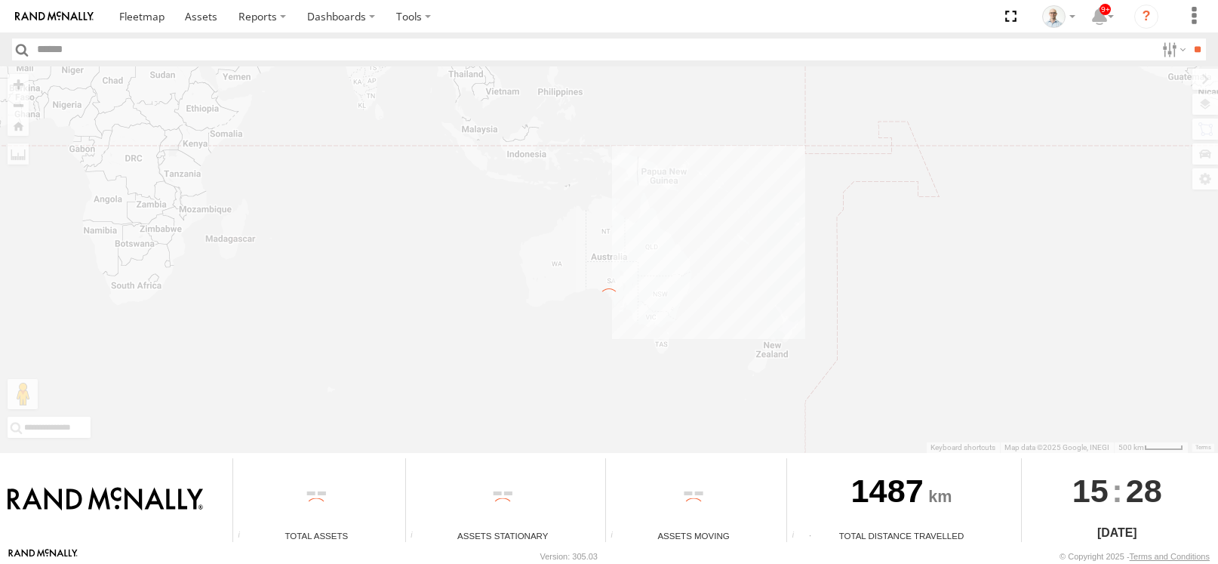  Describe the element at coordinates (245, 536) in the screenshot. I see `div: Total number of Enabled Assets` at that location.